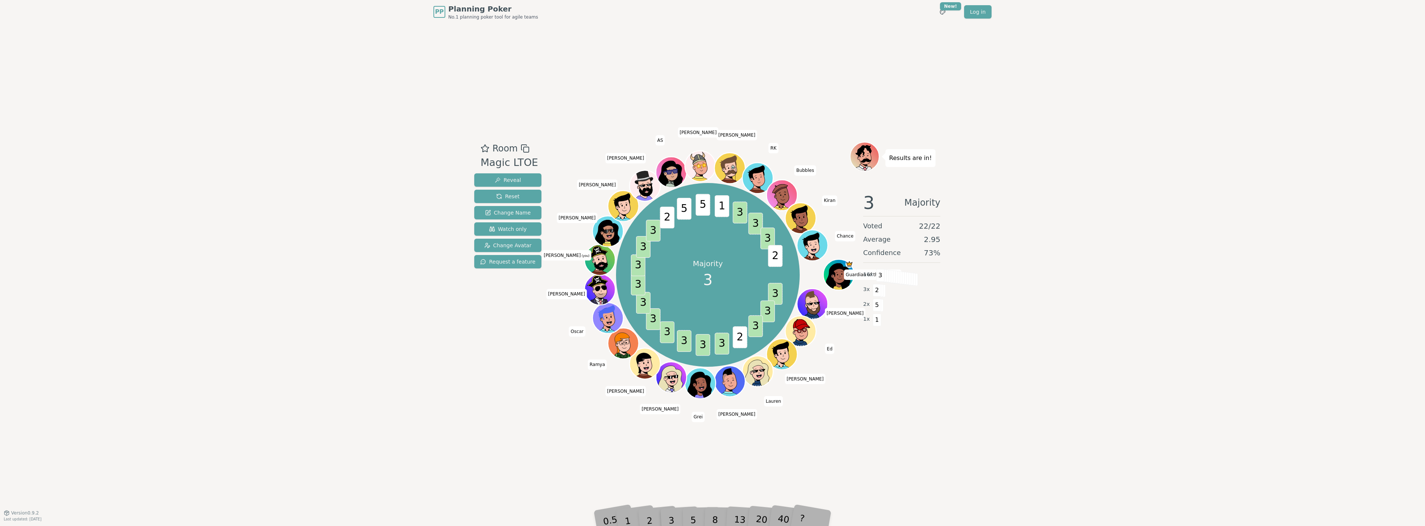  Describe the element at coordinates (508, 196) in the screenshot. I see `button: Reset` at that location.